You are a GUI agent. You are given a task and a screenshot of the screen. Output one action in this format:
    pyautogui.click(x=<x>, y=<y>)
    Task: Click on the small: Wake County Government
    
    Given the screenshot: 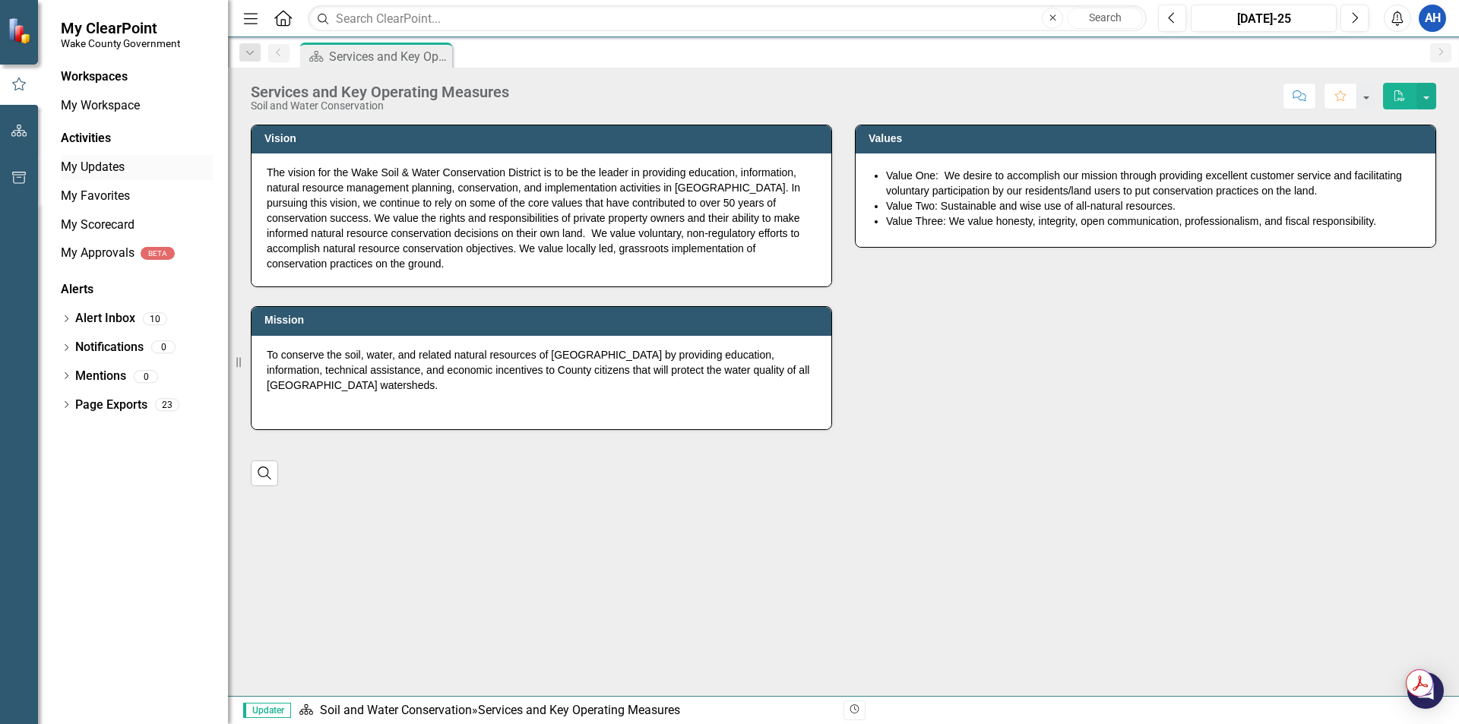 What is the action you would take?
    pyautogui.click(x=120, y=43)
    